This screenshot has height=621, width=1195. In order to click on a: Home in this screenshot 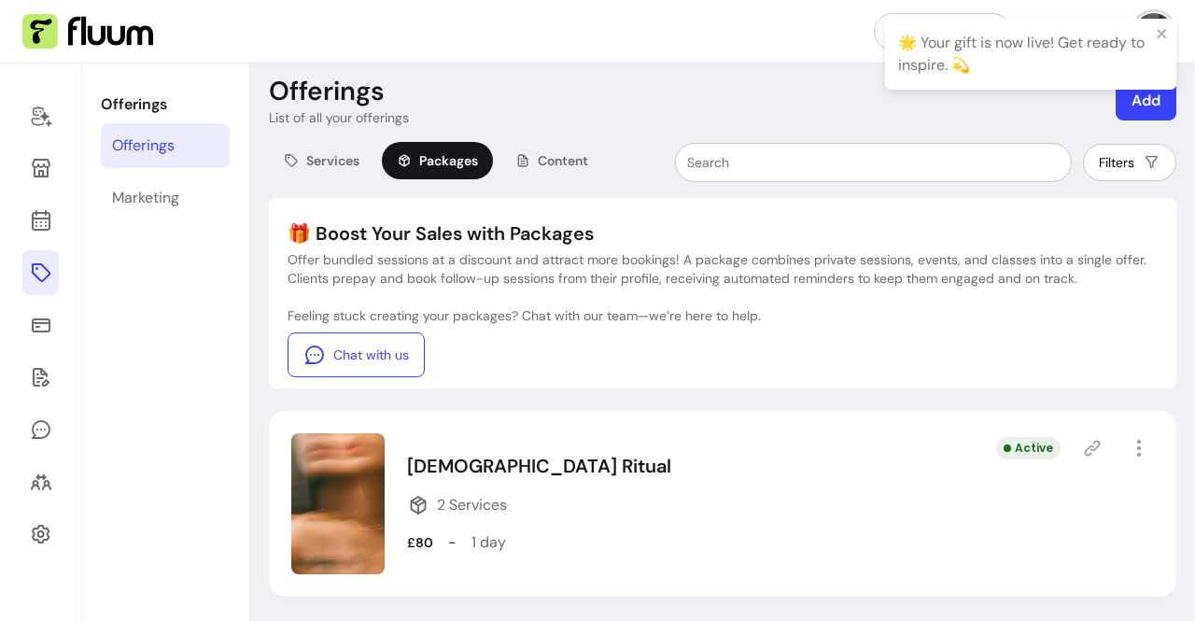, I will do `click(40, 116)`.